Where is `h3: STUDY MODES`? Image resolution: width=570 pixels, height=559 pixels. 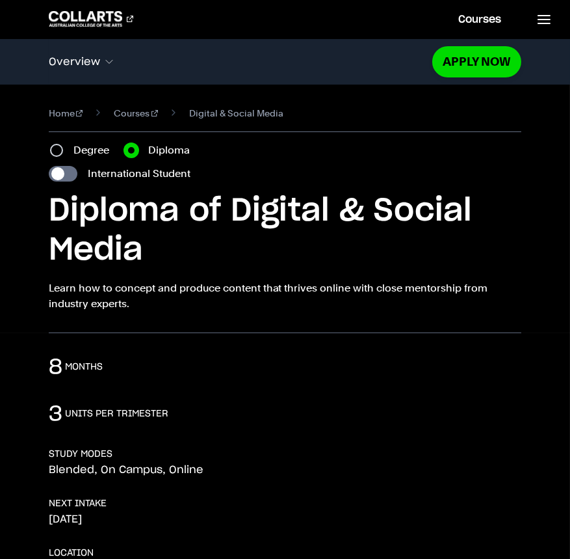
h3: STUDY MODES is located at coordinates (81, 454).